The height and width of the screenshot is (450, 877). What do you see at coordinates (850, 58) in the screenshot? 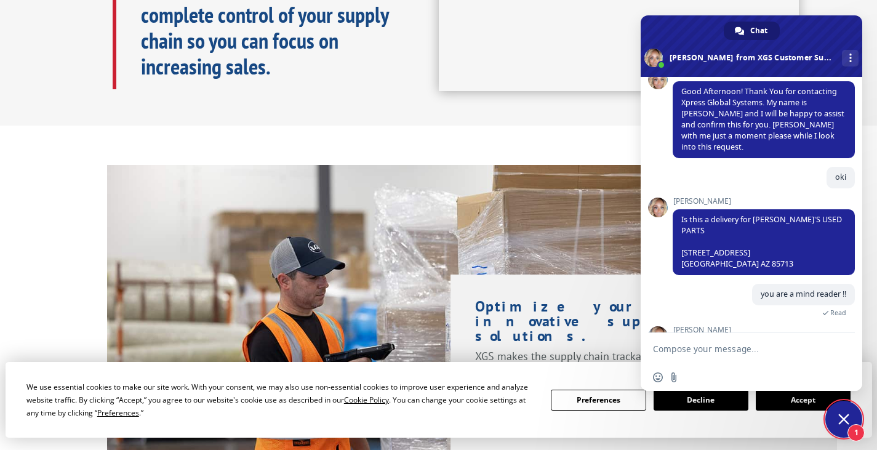
I see `div: More channels` at bounding box center [850, 58].